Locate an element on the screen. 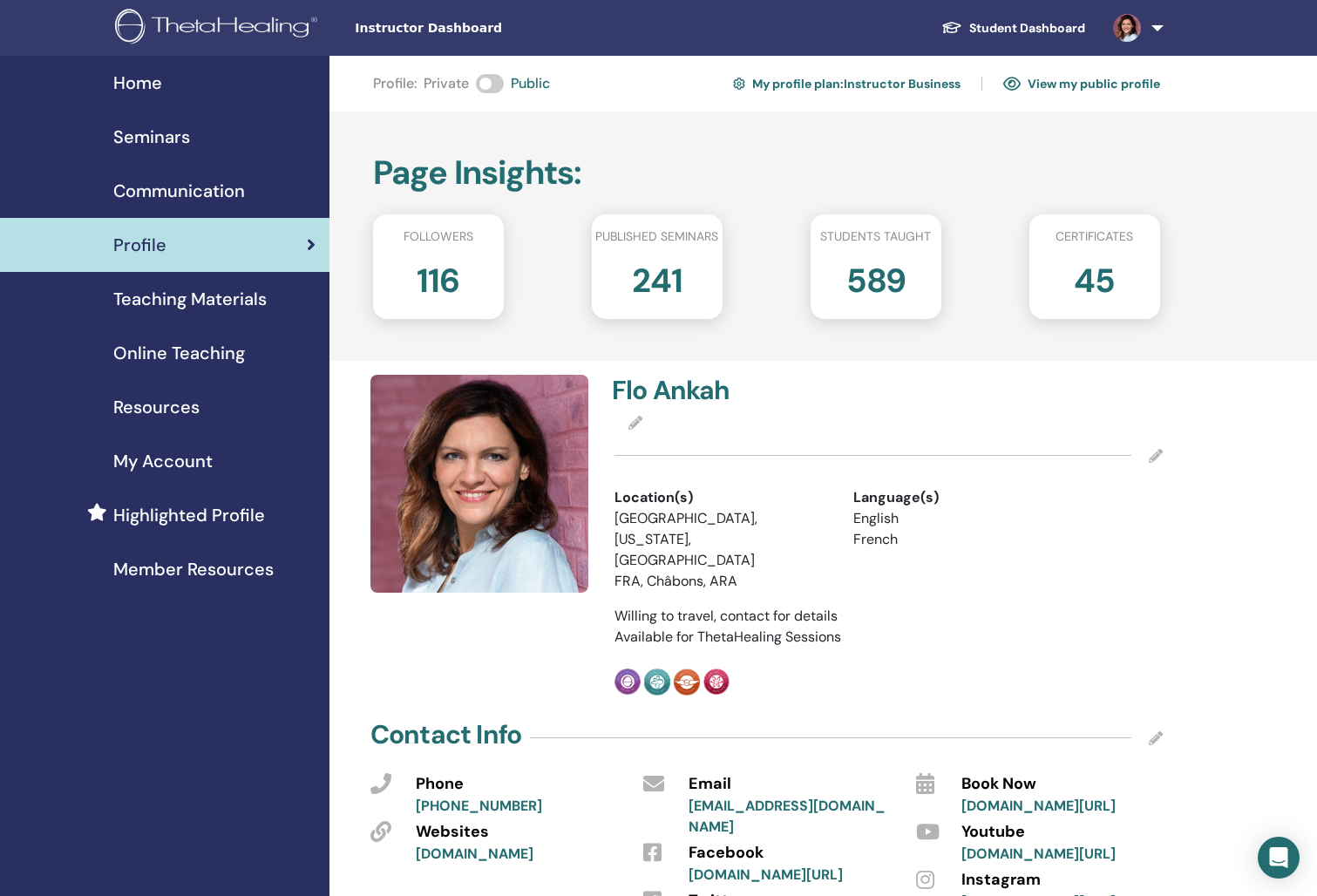 The image size is (1317, 896). span: Profile is located at coordinates (139, 245).